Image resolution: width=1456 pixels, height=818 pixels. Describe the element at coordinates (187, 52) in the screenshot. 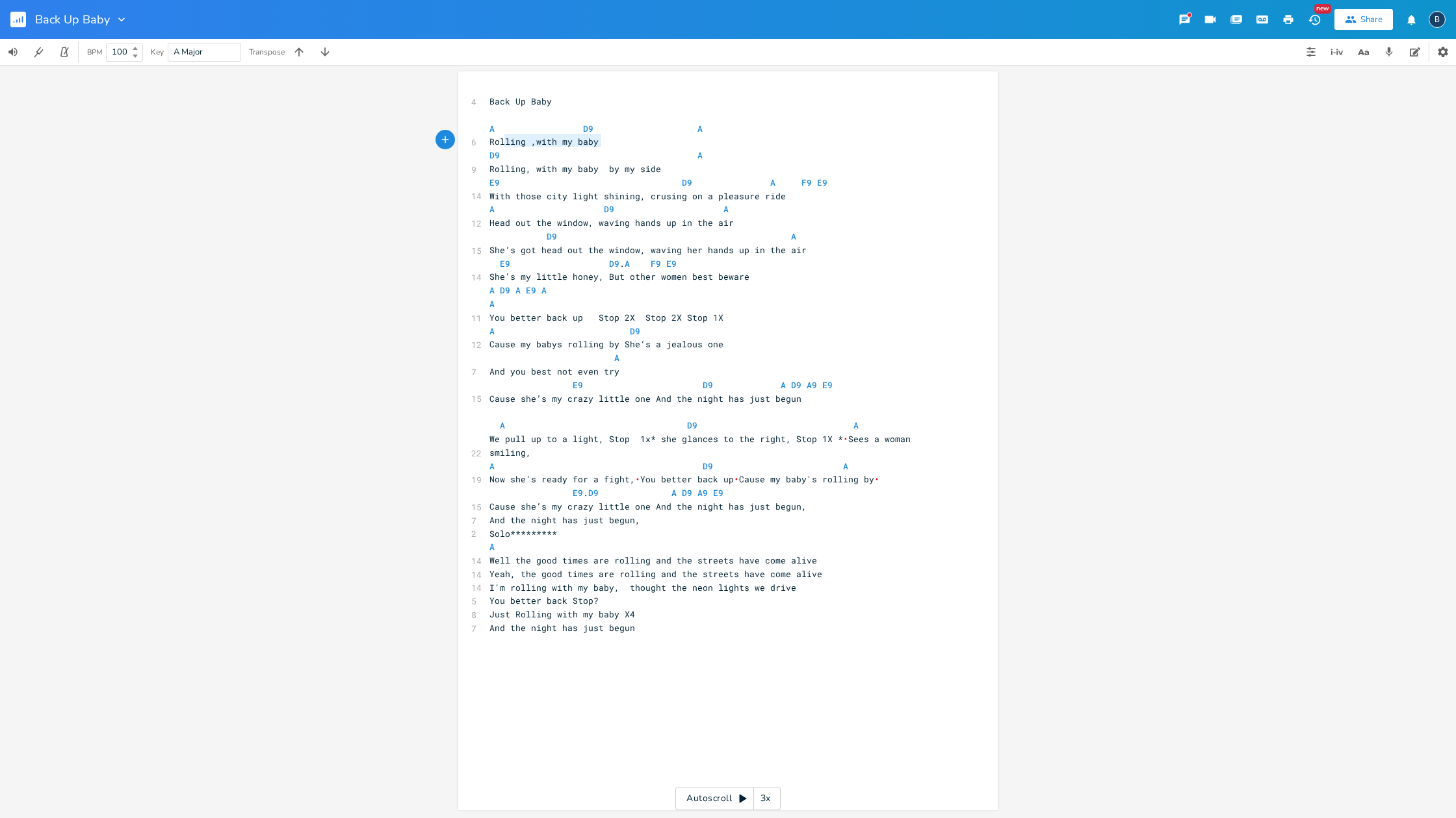

I see `span: A Major` at that location.